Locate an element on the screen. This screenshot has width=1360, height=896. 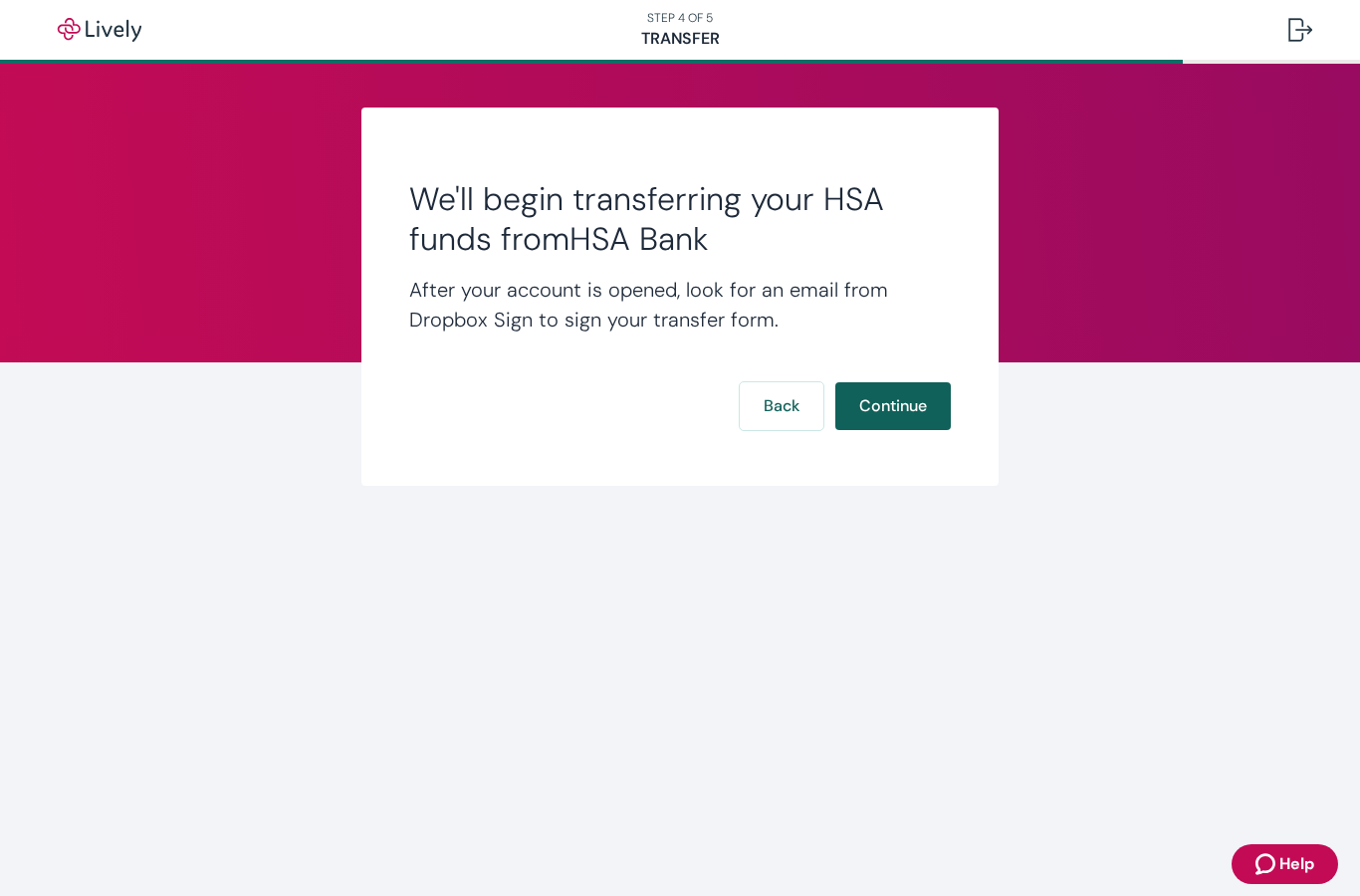
button: Log out is located at coordinates (1300, 30).